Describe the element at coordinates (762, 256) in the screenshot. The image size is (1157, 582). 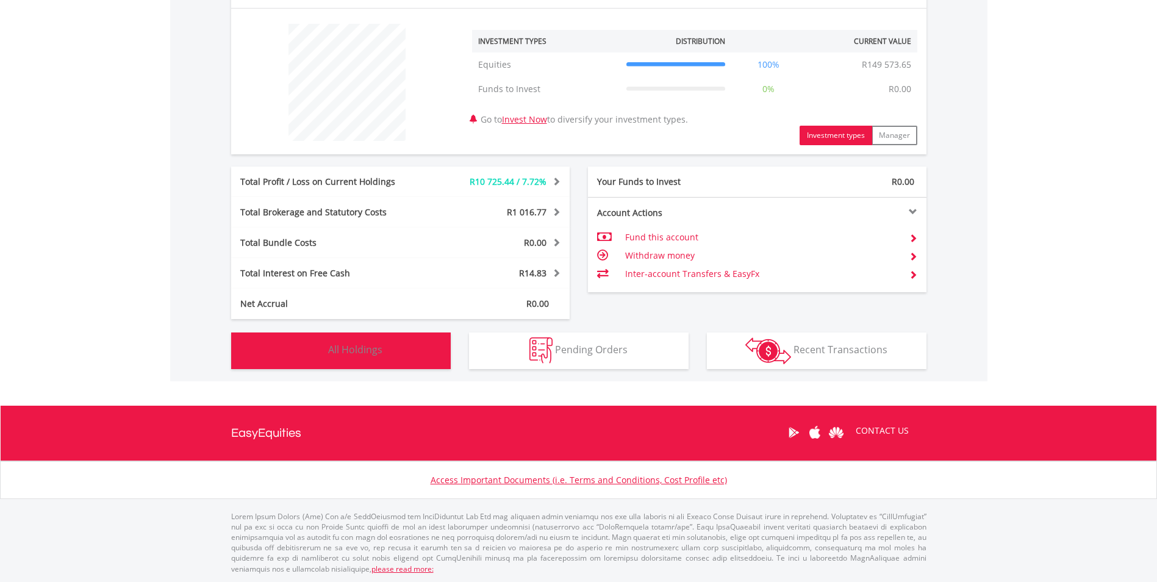
I see `td: Withdraw money` at that location.